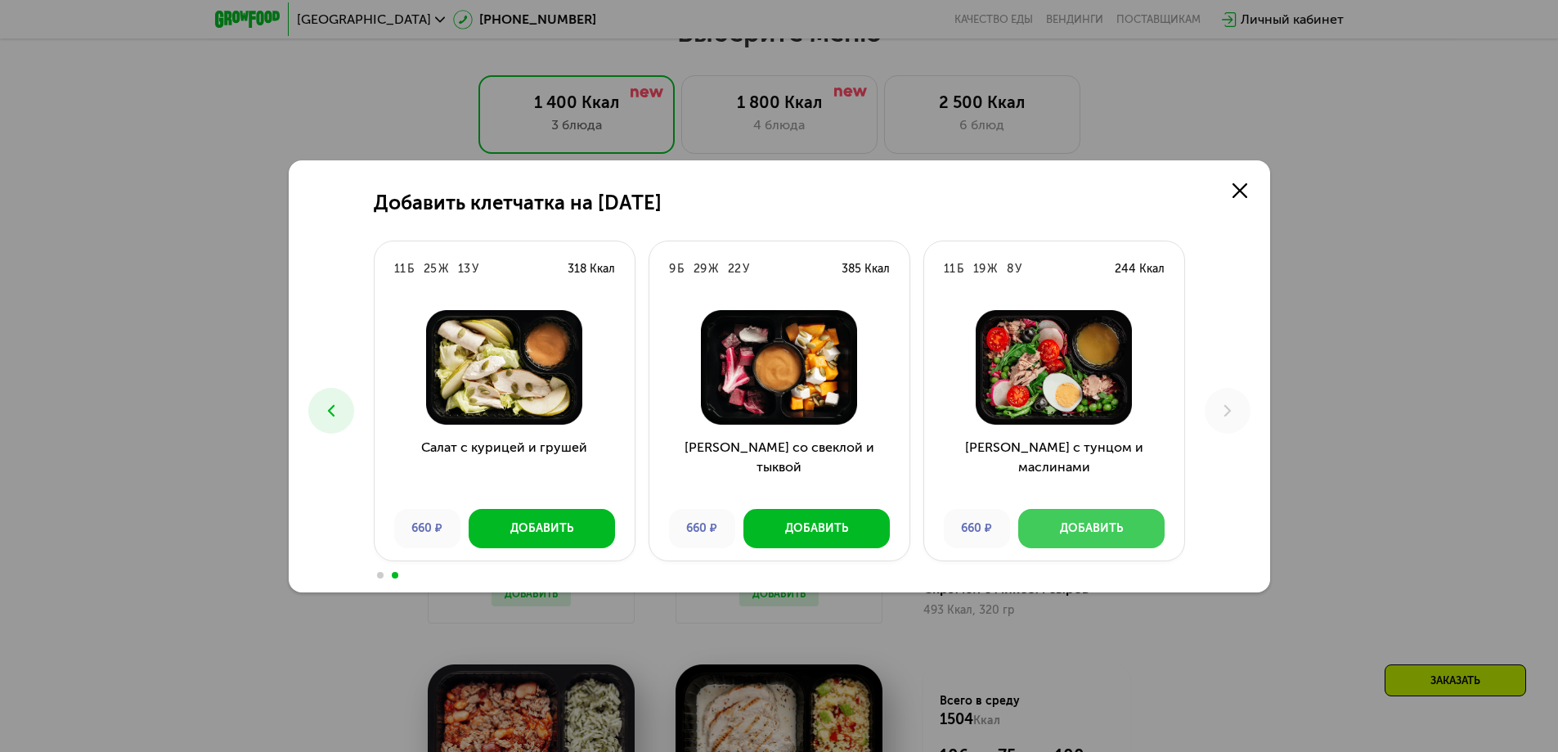 Image resolution: width=1558 pixels, height=752 pixels. I want to click on div: 9, so click(672, 269).